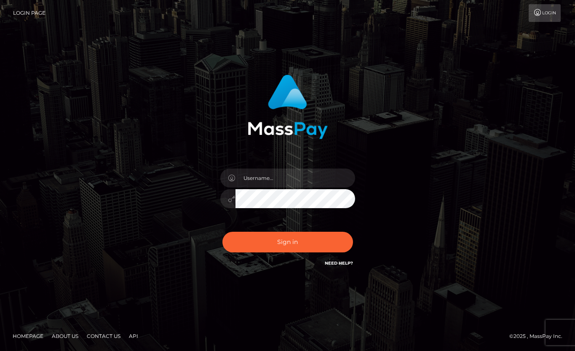  Describe the element at coordinates (104, 336) in the screenshot. I see `a: Contact Us` at that location.